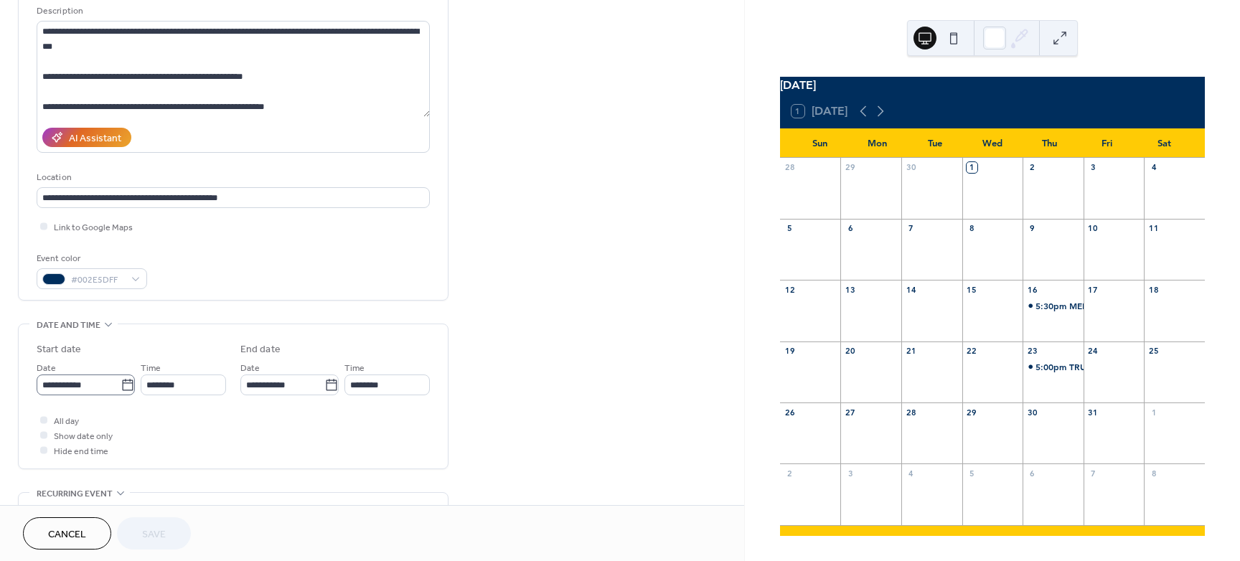  What do you see at coordinates (849, 351) in the screenshot?
I see `div: 20` at bounding box center [849, 351].